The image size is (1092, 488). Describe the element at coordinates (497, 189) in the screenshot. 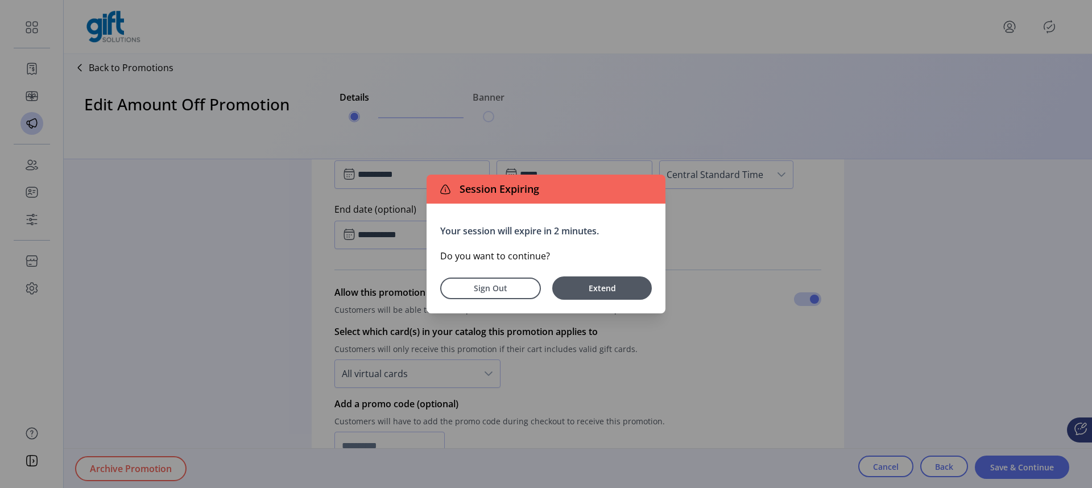

I see `span: Session Expiring` at that location.